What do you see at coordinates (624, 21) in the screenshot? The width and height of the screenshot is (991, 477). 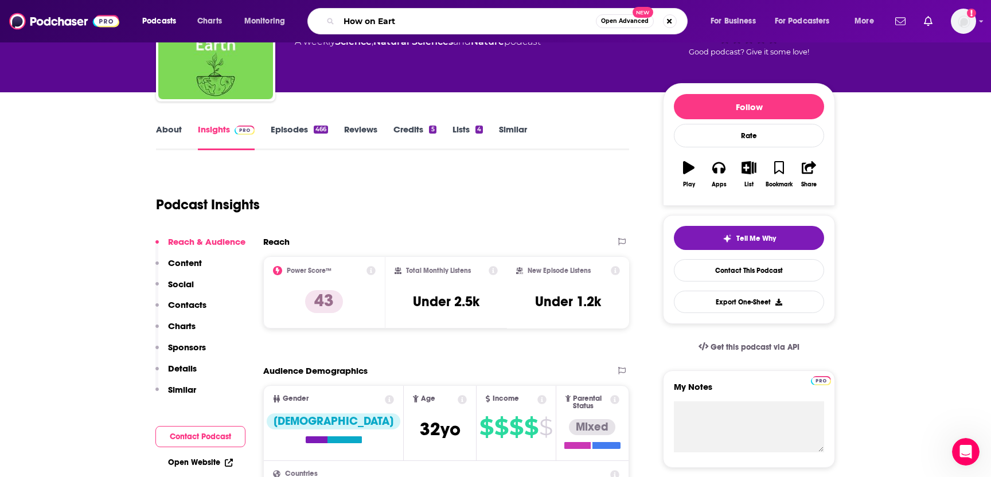 I see `button: Open AdvancedNew` at bounding box center [624, 21].